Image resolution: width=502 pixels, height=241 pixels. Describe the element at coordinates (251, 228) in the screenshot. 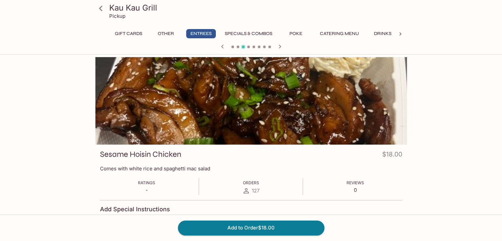

I see `button: Add to Order$18.00` at that location.